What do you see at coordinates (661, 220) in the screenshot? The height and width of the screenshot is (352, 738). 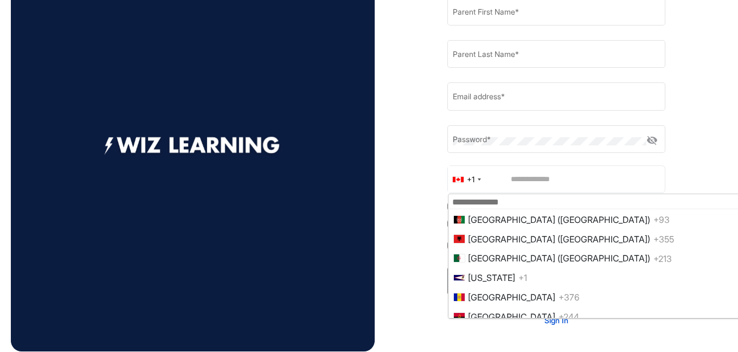 I see `span: +93` at bounding box center [661, 220].